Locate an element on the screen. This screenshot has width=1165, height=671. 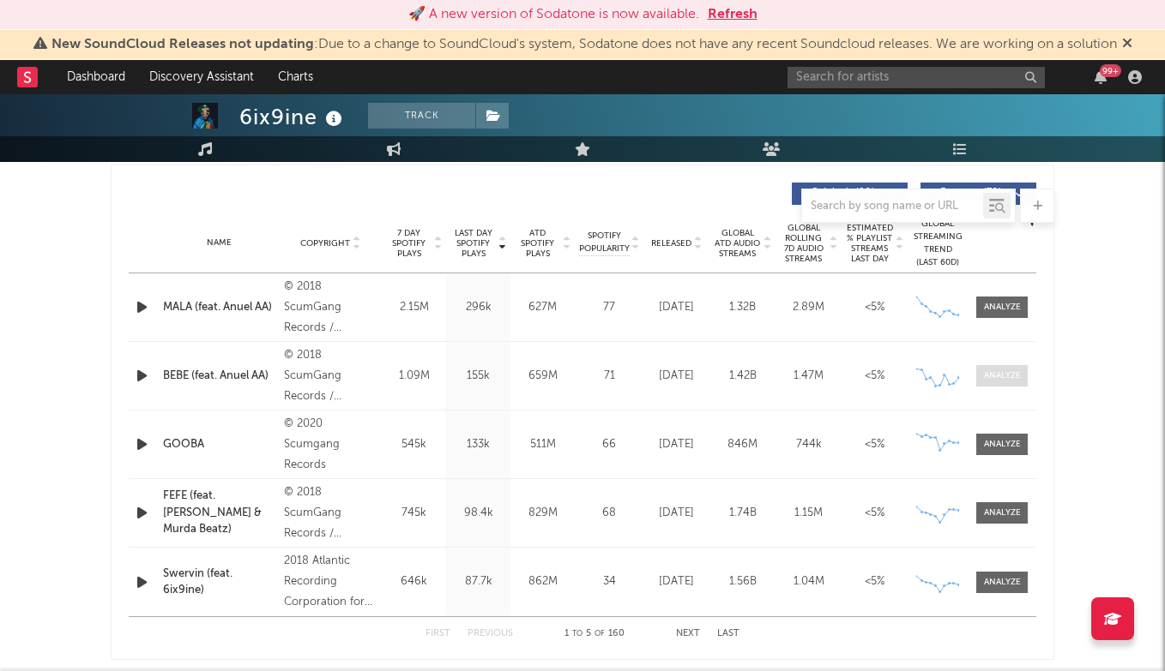
div: 1.42B is located at coordinates (742, 376).